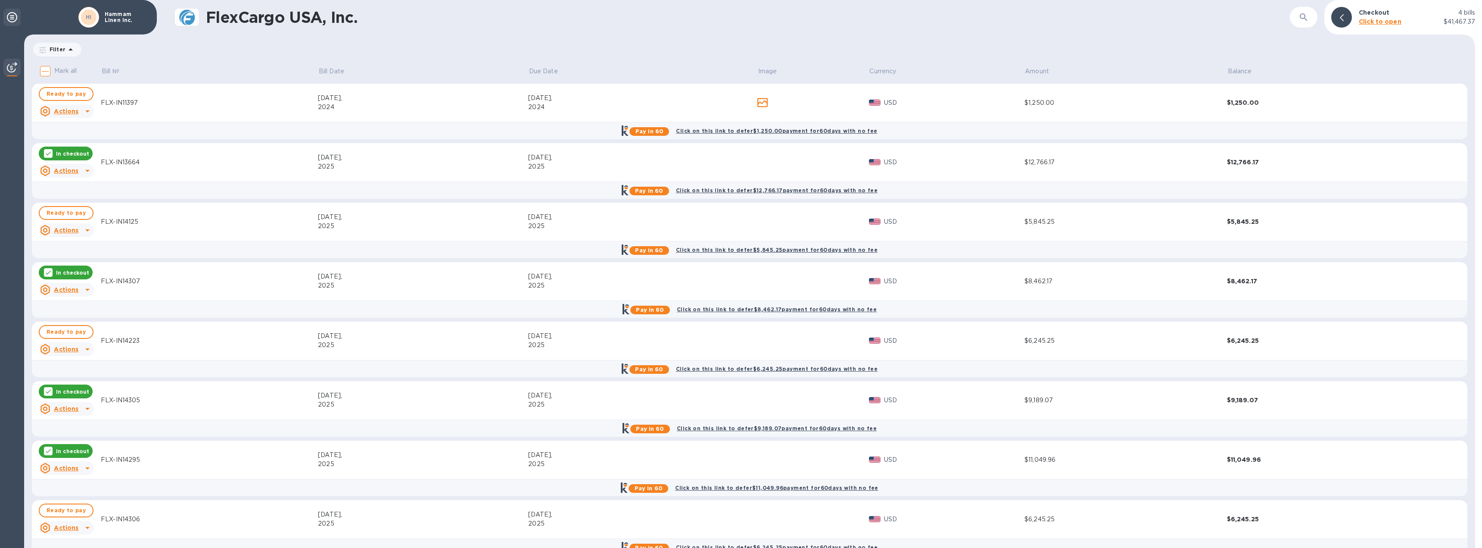 Image resolution: width=1482 pixels, height=548 pixels. I want to click on b: Click on this link to defer $8,462.17 payment for 60 days with no fee, so click(777, 309).